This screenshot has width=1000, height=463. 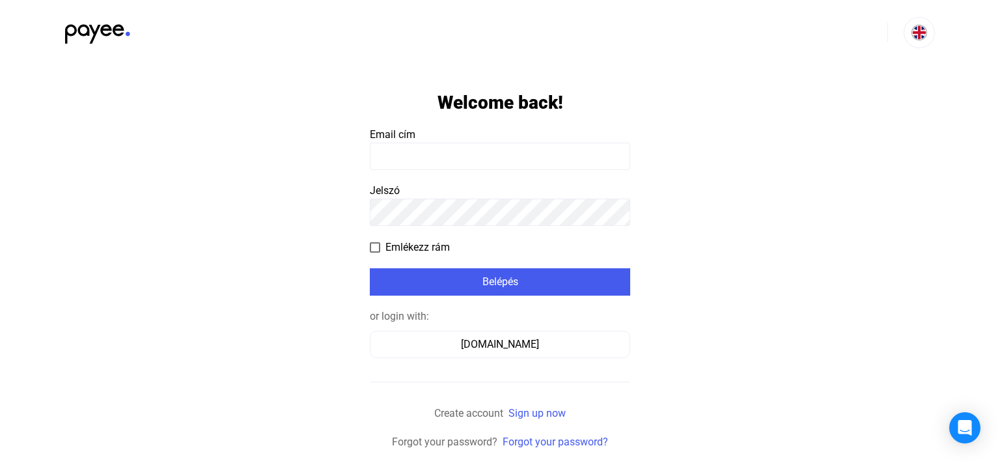 I want to click on span: Jelszó, so click(x=385, y=190).